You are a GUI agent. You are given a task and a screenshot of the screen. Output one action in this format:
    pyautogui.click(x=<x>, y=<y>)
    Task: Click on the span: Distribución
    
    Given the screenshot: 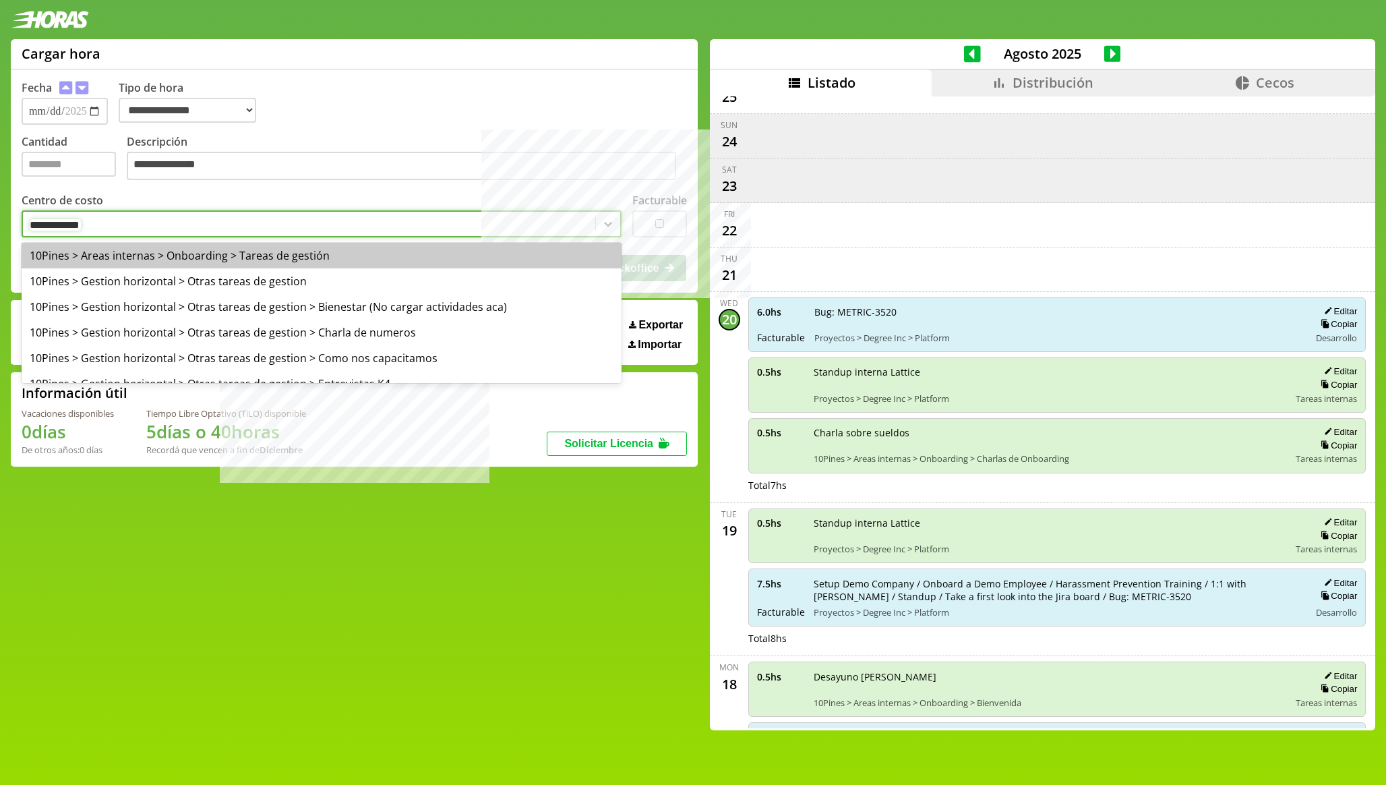 What is the action you would take?
    pyautogui.click(x=1053, y=82)
    